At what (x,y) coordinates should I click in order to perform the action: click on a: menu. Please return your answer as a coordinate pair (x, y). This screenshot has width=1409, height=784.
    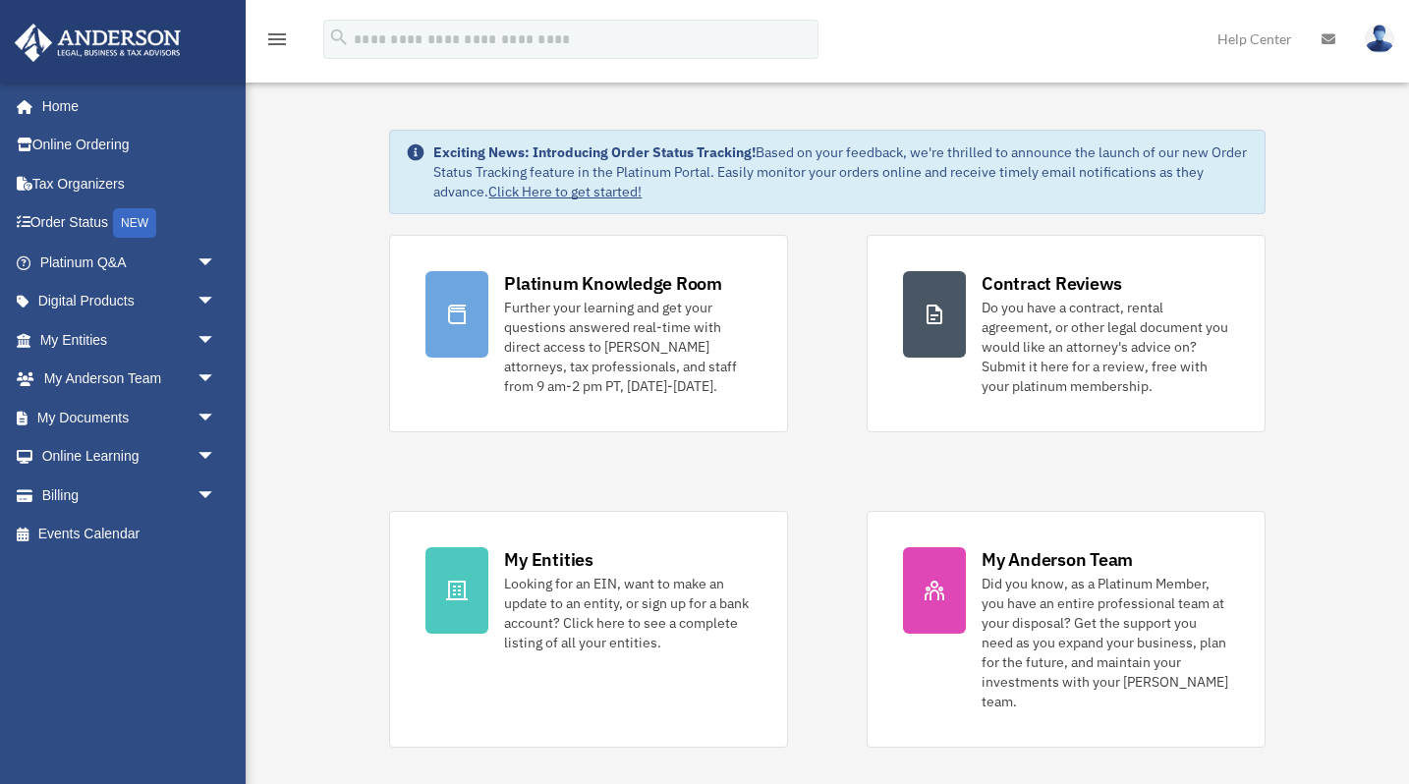
    Looking at the image, I should click on (277, 42).